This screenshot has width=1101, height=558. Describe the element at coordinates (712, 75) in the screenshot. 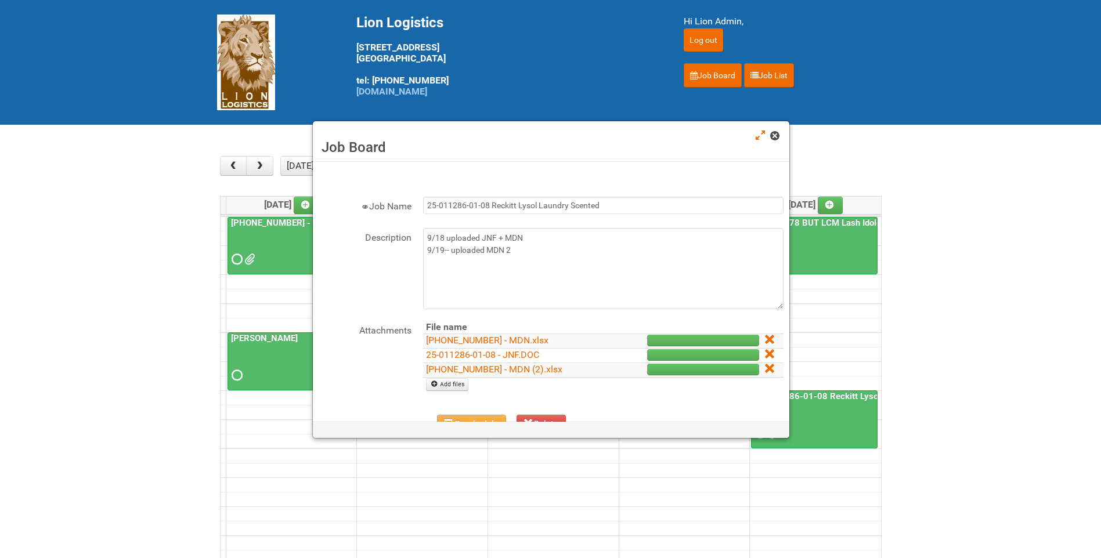

I see `a: Job Board` at that location.